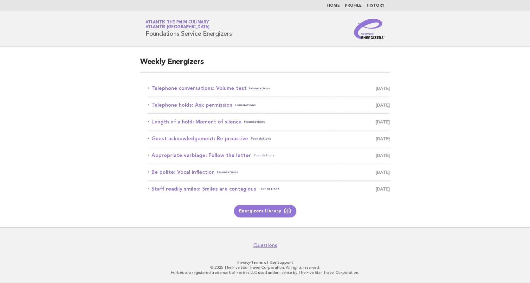 The width and height of the screenshot is (530, 283). Describe the element at coordinates (188, 29) in the screenshot. I see `h1: Foundations Service Energizers` at that location.